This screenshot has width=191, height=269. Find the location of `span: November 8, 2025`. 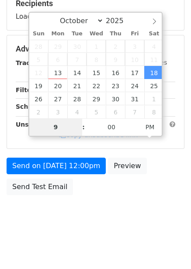

span: November 8, 2025 is located at coordinates (154, 112).